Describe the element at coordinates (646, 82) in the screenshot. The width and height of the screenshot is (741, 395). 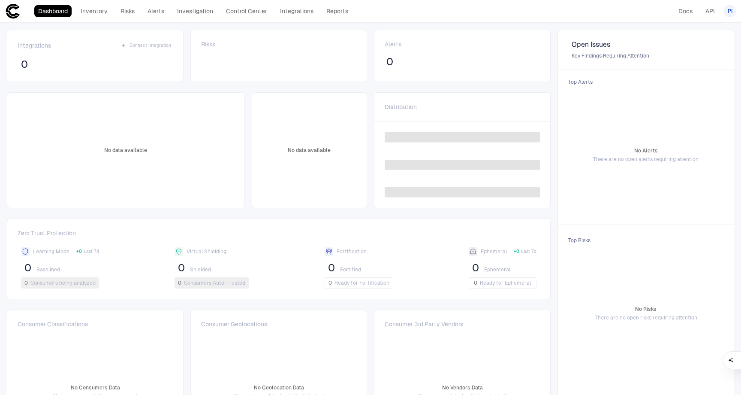
I see `span: Top Alerts` at that location.